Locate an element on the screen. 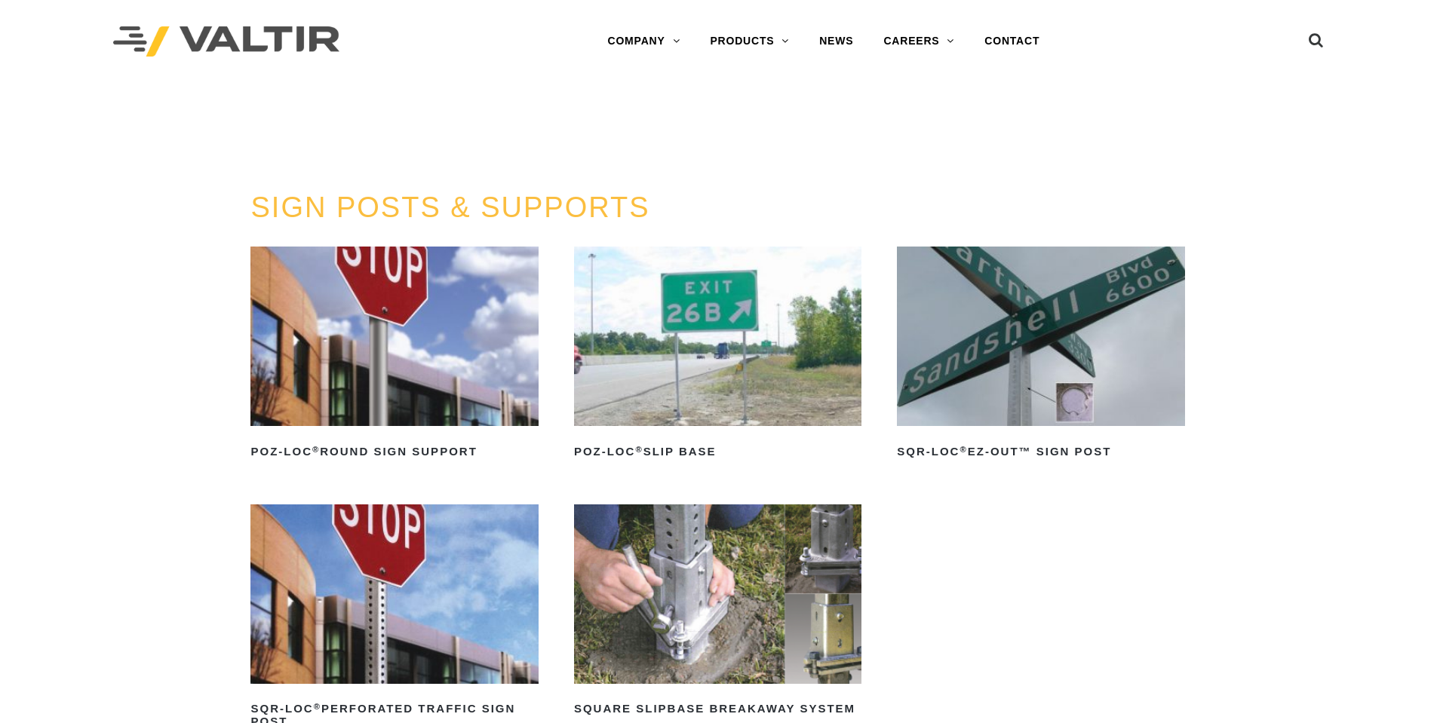 This screenshot has width=1437, height=723. a: SIGN POSTS & SUPPORTS is located at coordinates (450, 207).